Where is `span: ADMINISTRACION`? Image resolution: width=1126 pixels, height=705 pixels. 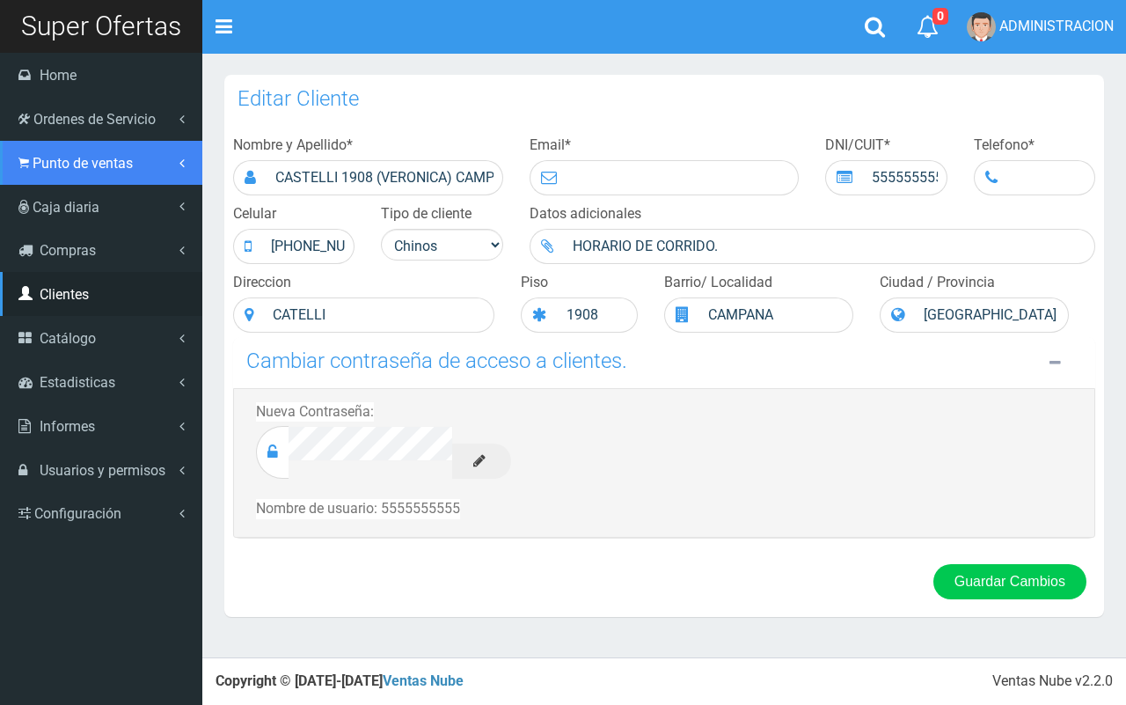 span: ADMINISTRACION is located at coordinates (1057, 26).